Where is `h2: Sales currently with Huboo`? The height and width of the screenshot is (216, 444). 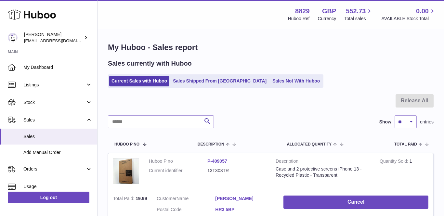
h2: Sales currently with Huboo is located at coordinates (150, 63).